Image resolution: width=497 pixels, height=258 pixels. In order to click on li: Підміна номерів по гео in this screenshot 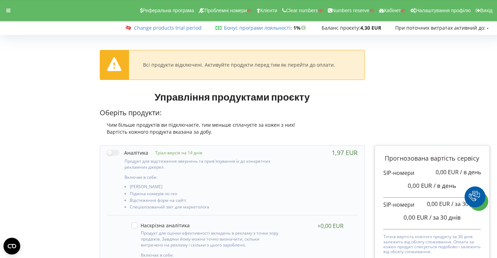, I will do `click(206, 194)`.